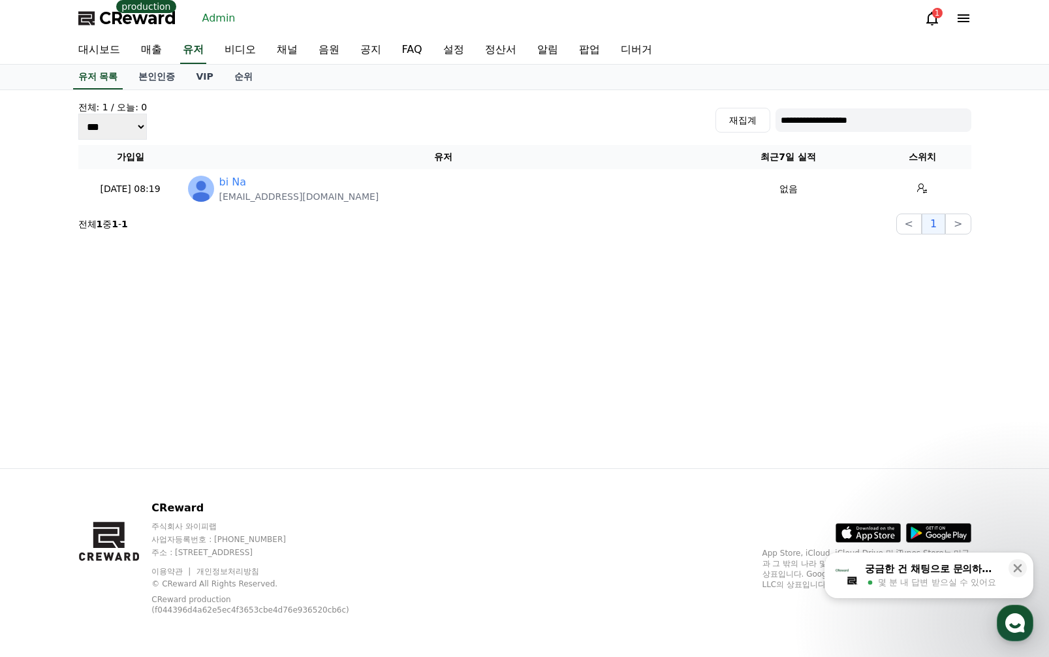 The image size is (1049, 657). Describe the element at coordinates (99, 50) in the screenshot. I see `a: 대시보드` at that location.